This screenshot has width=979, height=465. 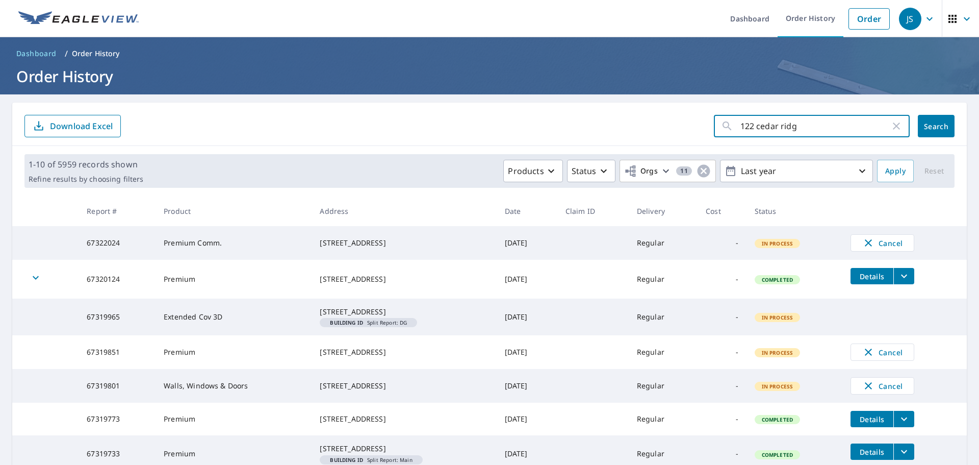 What do you see at coordinates (234, 386) in the screenshot?
I see `td: Walls, Windows & Doors` at bounding box center [234, 386].